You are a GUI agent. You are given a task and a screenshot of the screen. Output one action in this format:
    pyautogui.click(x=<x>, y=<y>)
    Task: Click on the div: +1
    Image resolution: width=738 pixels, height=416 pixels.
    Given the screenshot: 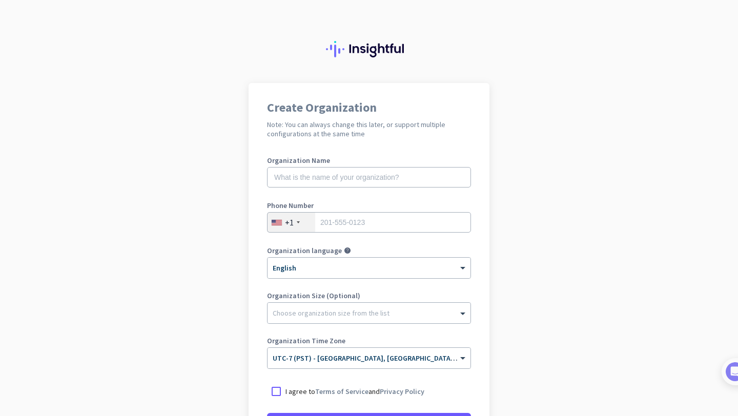 What is the action you would take?
    pyautogui.click(x=289, y=222)
    